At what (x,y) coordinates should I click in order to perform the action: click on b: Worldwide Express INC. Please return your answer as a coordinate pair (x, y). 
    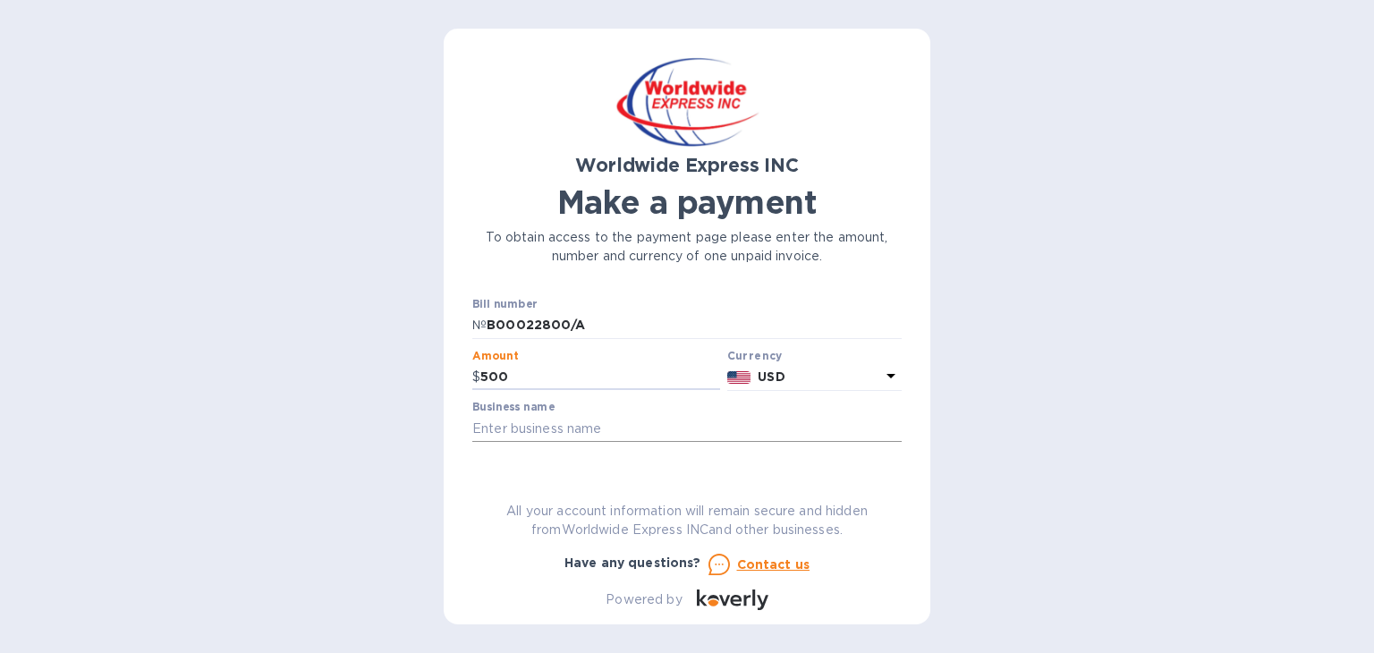
    Looking at the image, I should click on (686, 165).